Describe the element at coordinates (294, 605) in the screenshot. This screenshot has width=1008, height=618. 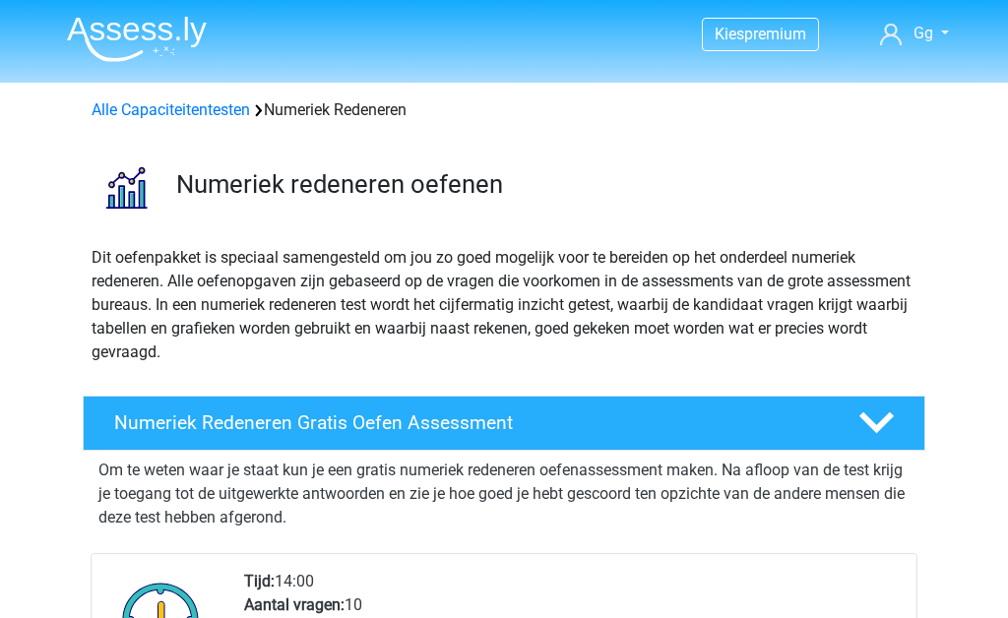
I see `b: Aantal vragen:` at that location.